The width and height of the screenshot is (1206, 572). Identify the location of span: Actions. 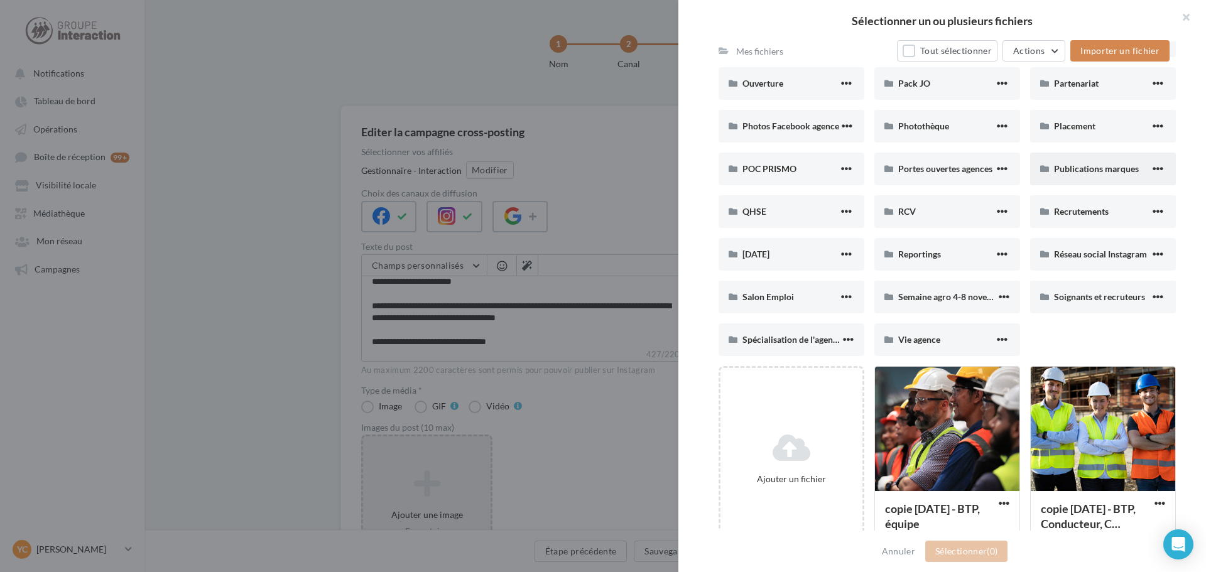
(1029, 50).